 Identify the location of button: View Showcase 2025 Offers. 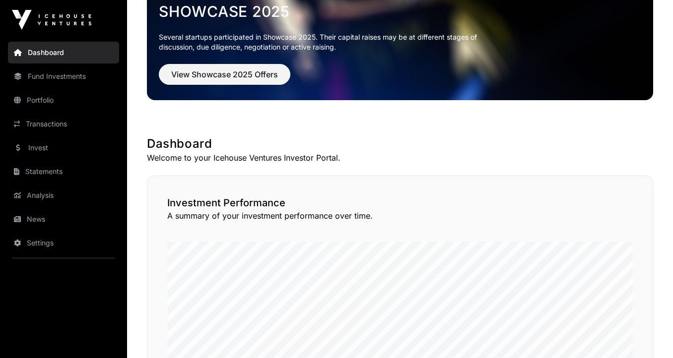
(224, 74).